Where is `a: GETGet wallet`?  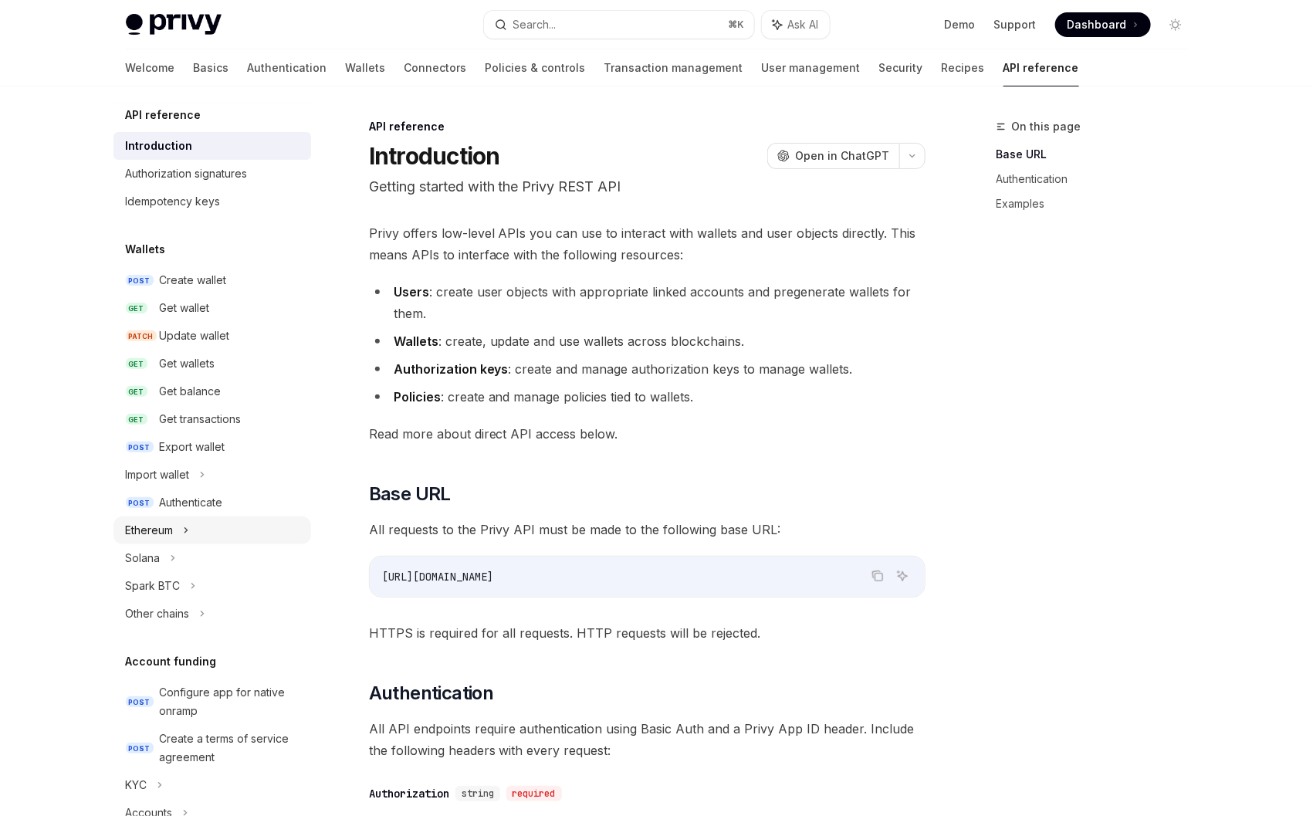
a: GETGet wallet is located at coordinates (212, 308).